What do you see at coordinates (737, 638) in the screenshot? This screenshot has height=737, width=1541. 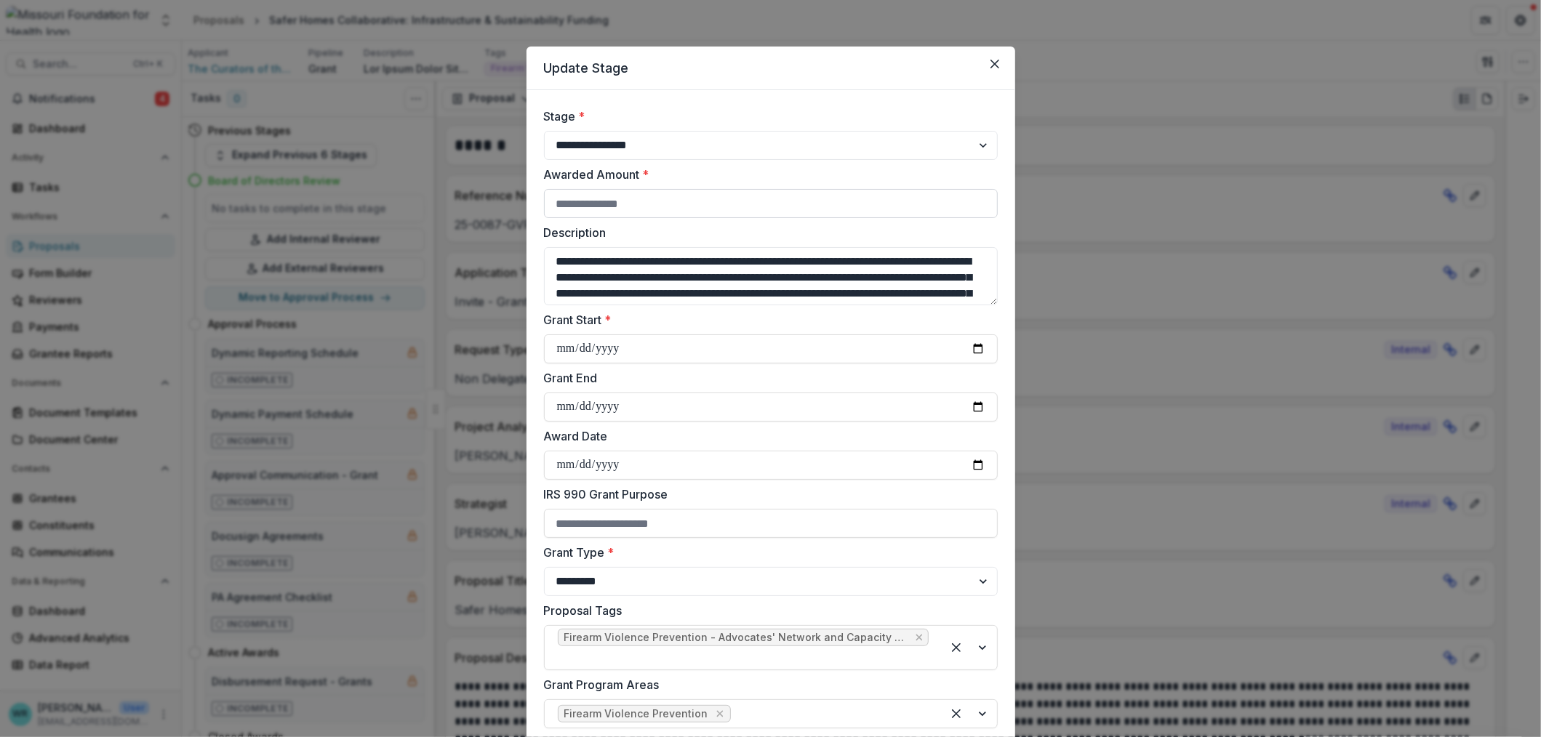 I see `span: Firearm Violence Prevention - Advocates' Network and Capacity Building - Cohort Style Funding - I...` at bounding box center [737, 638].